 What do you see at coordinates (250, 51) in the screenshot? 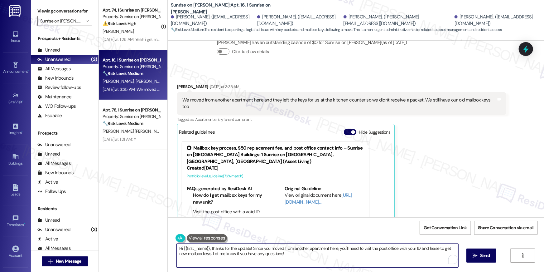
I see `label: Click to show details` at bounding box center [250, 51].